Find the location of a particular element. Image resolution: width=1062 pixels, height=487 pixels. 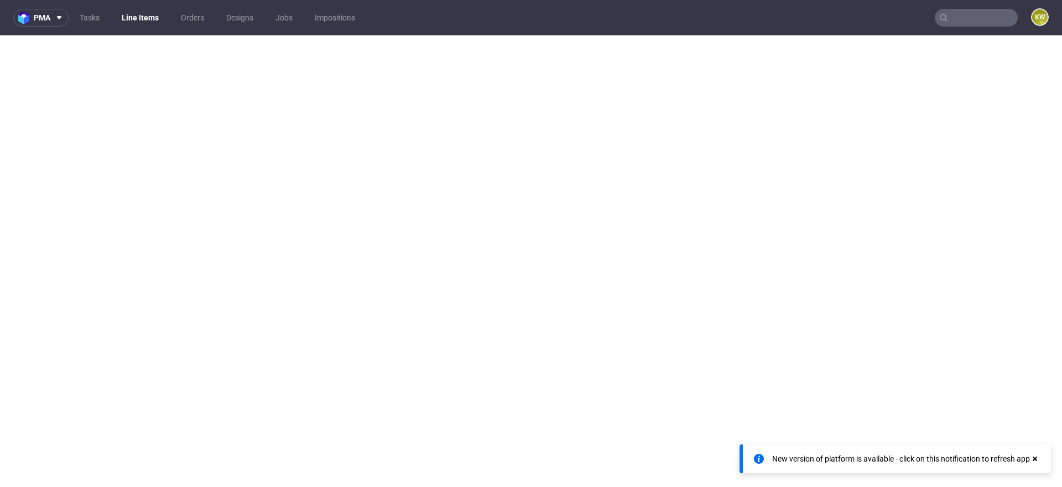

a: Tasks is located at coordinates (90, 18).